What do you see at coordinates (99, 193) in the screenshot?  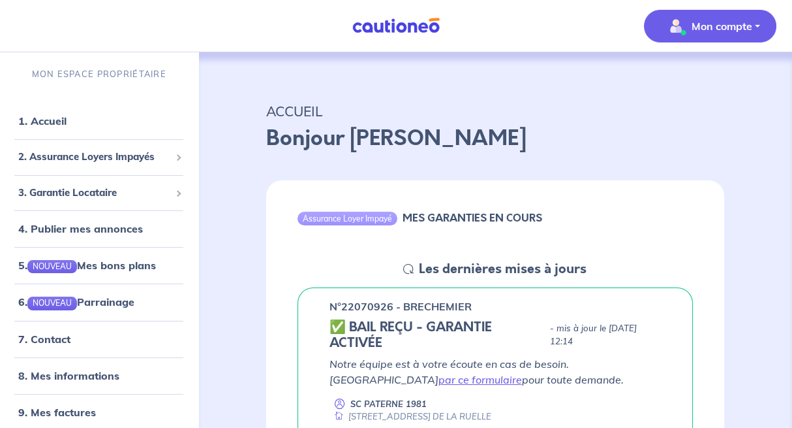 I see `div: 3. Garantie Locataire` at bounding box center [99, 193].